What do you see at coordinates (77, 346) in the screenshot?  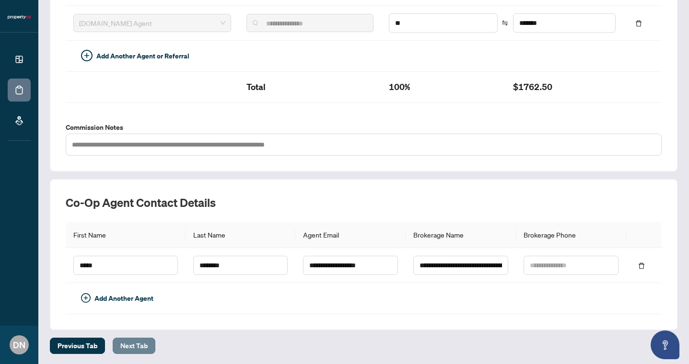 I see `span: Previous Tab` at bounding box center [77, 346].